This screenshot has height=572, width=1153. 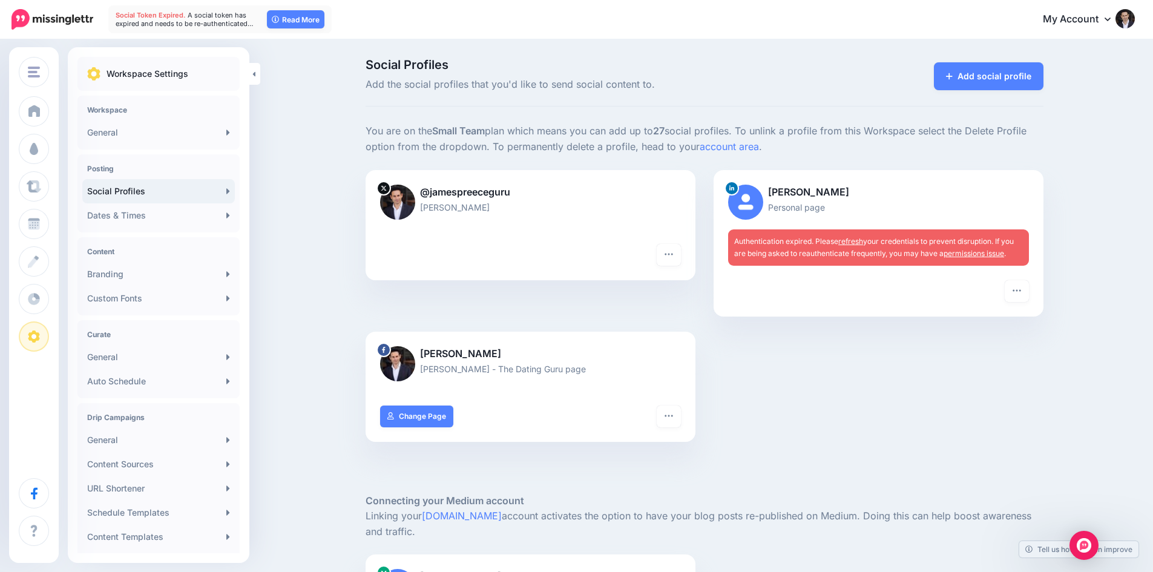 What do you see at coordinates (458, 131) in the screenshot?
I see `b: Small Team` at bounding box center [458, 131].